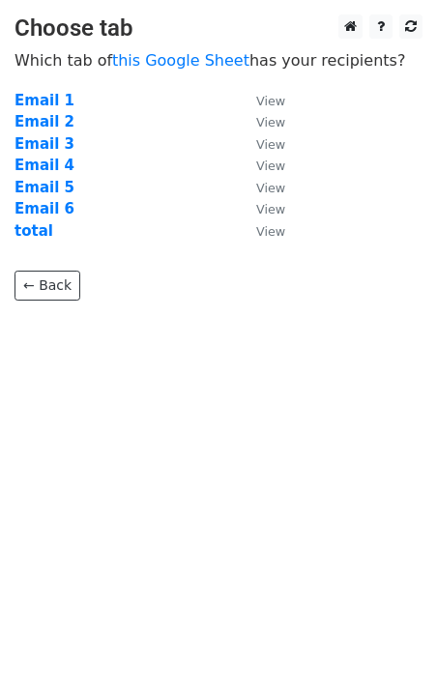 This screenshot has height=692, width=437. I want to click on p: Which tab of has your recipients?, so click(218, 60).